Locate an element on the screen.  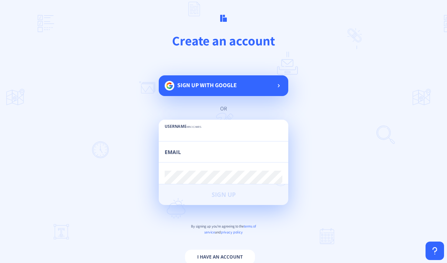
span: privacy policy is located at coordinates (231, 232).